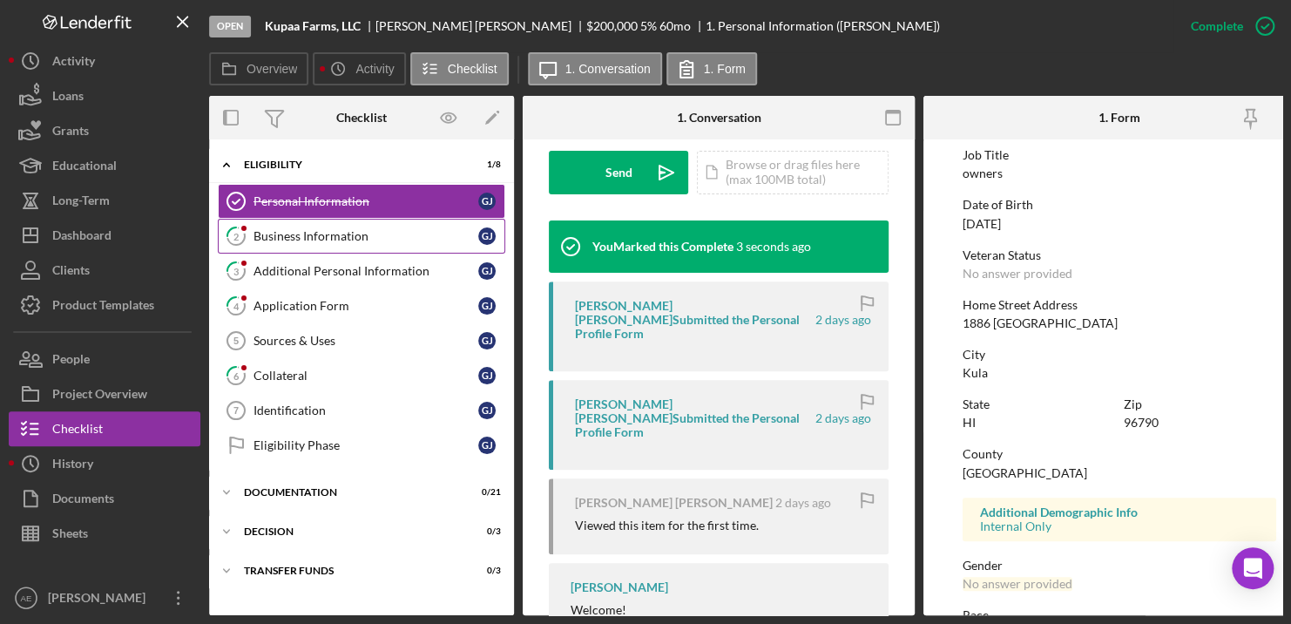 The width and height of the screenshot is (1291, 624). I want to click on tspan: 4, so click(236, 305).